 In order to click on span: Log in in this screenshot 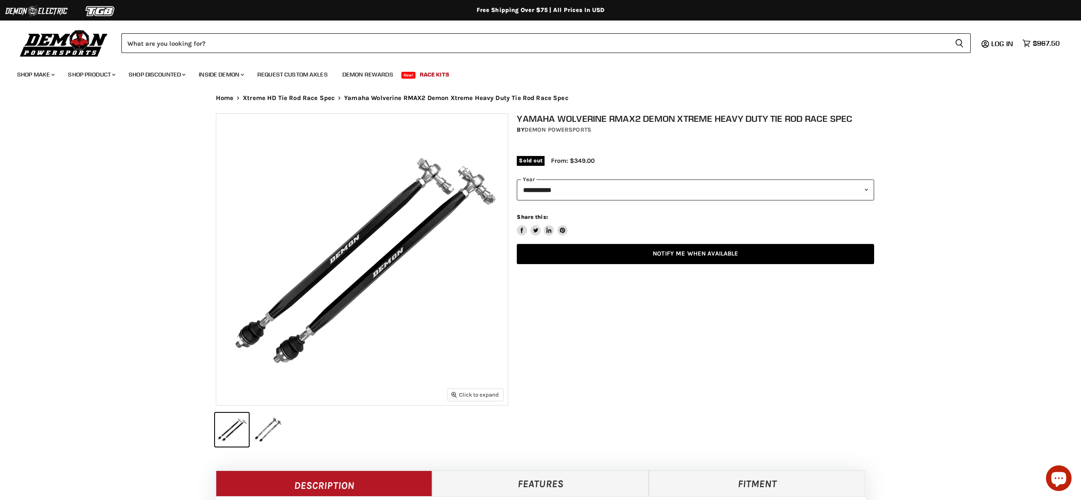, I will do `click(1002, 44)`.